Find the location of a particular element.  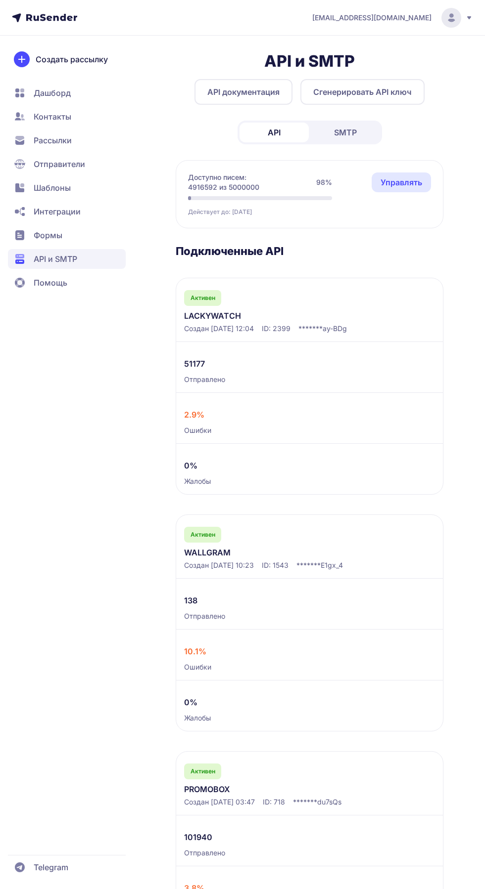

span: 51177 is located at coordinates (194, 364).